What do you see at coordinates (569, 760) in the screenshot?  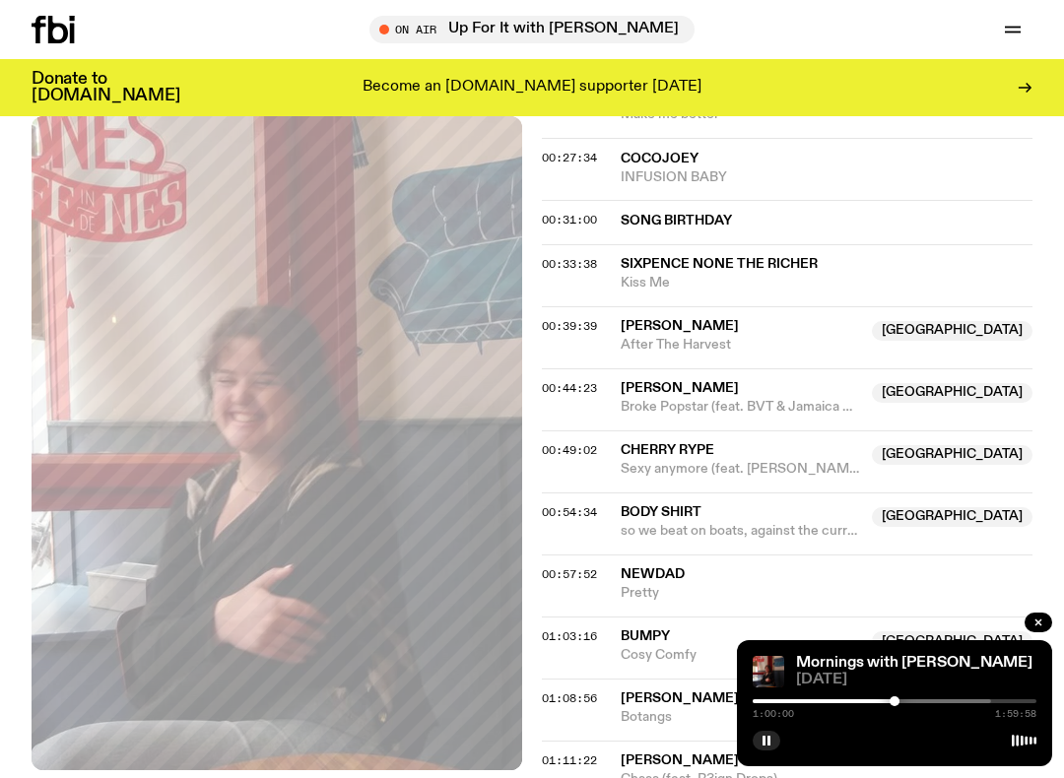 I see `span: 01:11:22` at bounding box center [569, 760].